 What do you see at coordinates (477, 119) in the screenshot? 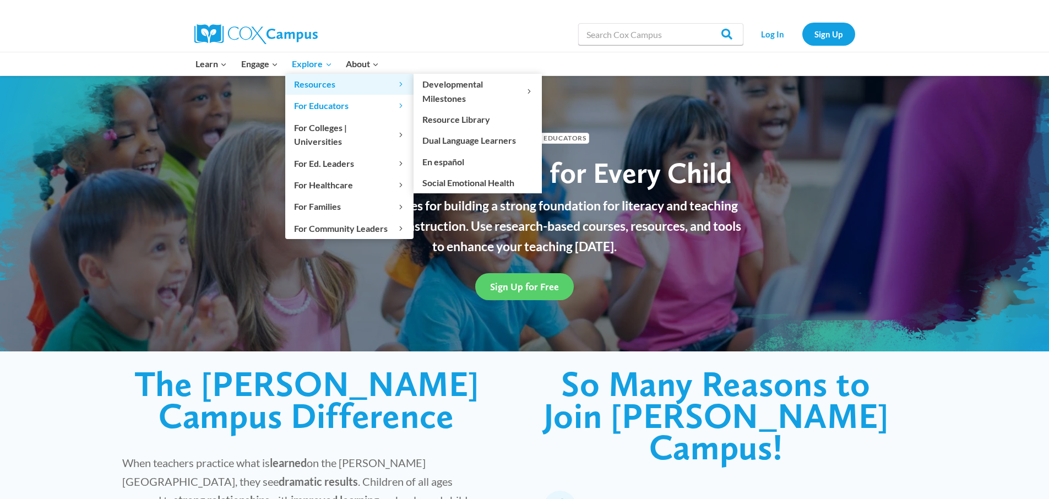
I see `a: Resource Library` at bounding box center [477, 119].